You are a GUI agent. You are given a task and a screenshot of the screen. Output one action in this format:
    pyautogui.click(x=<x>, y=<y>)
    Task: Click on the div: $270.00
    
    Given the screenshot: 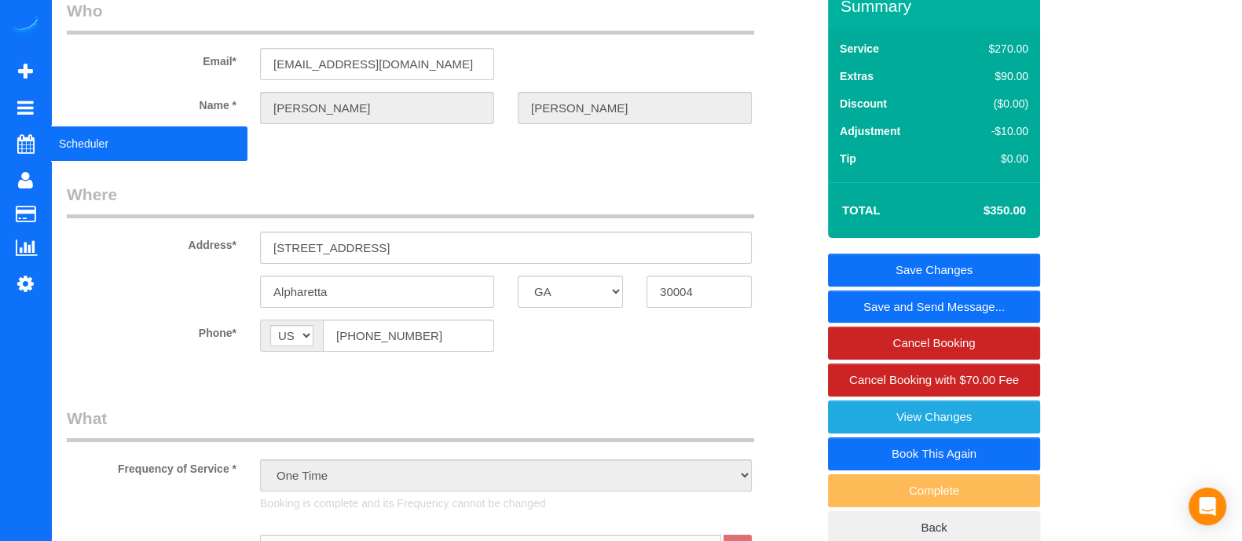 What is the action you would take?
    pyautogui.click(x=991, y=49)
    